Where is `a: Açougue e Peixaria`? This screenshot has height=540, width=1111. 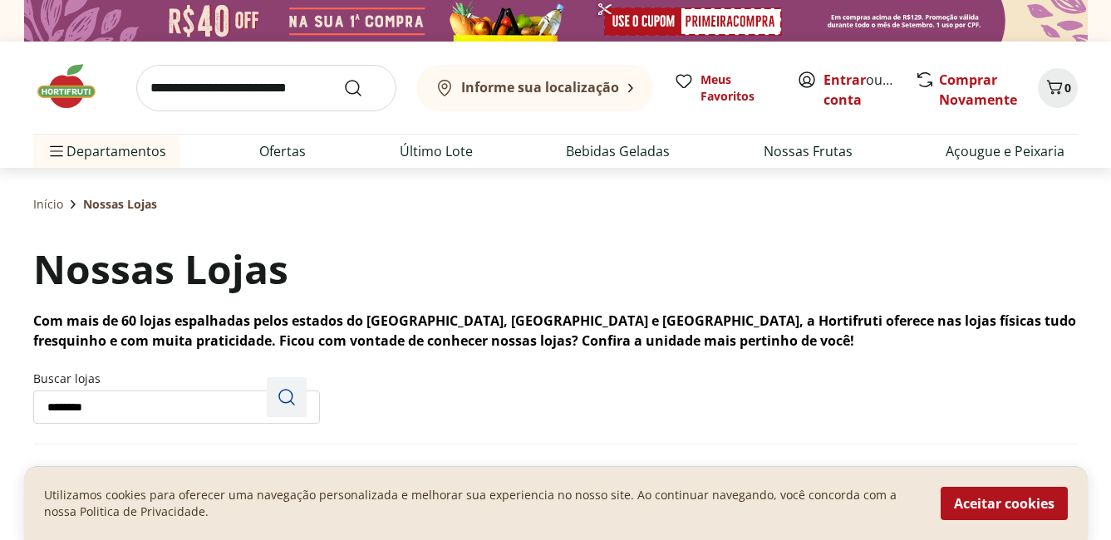 a: Açougue e Peixaria is located at coordinates (1005, 151).